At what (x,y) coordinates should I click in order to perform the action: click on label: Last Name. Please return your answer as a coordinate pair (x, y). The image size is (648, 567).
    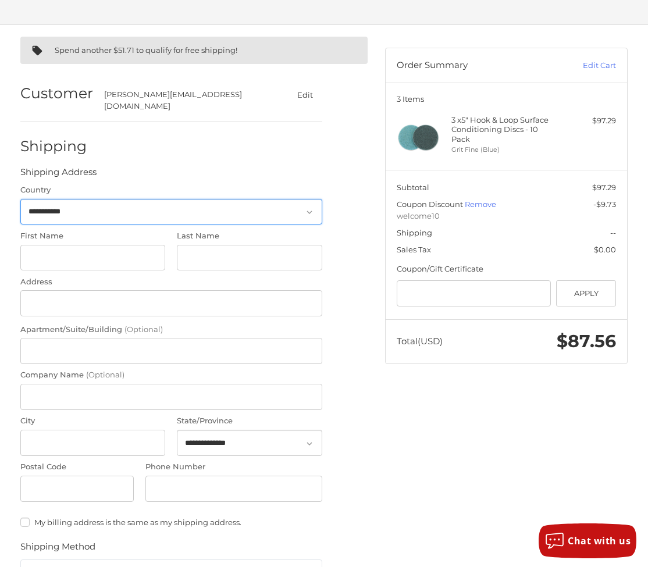
    Looking at the image, I should click on (249, 236).